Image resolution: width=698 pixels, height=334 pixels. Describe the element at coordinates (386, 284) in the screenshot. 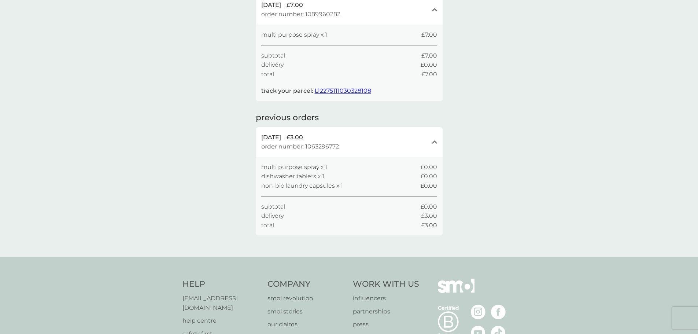

I see `h4: Work With Us` at that location.